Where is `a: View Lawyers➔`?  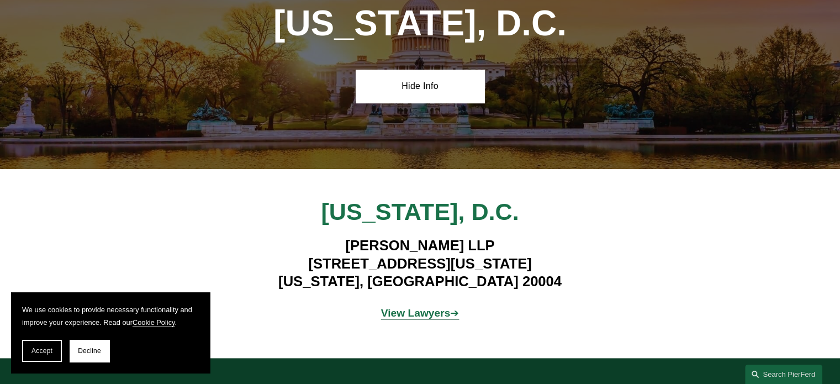 a: View Lawyers➔ is located at coordinates (420, 313).